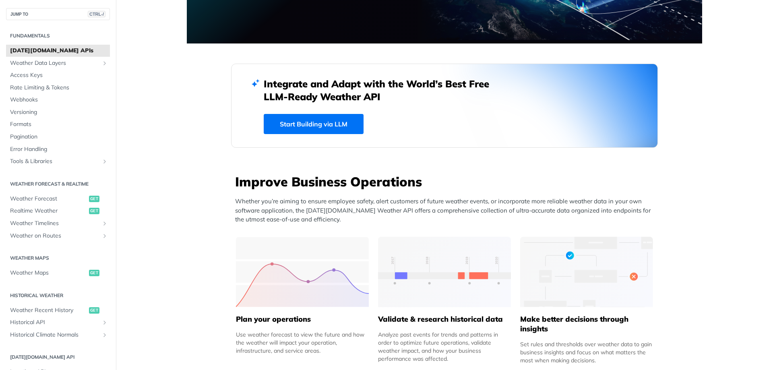 The width and height of the screenshot is (773, 370). I want to click on h2: Weather Forecast & realtime, so click(58, 184).